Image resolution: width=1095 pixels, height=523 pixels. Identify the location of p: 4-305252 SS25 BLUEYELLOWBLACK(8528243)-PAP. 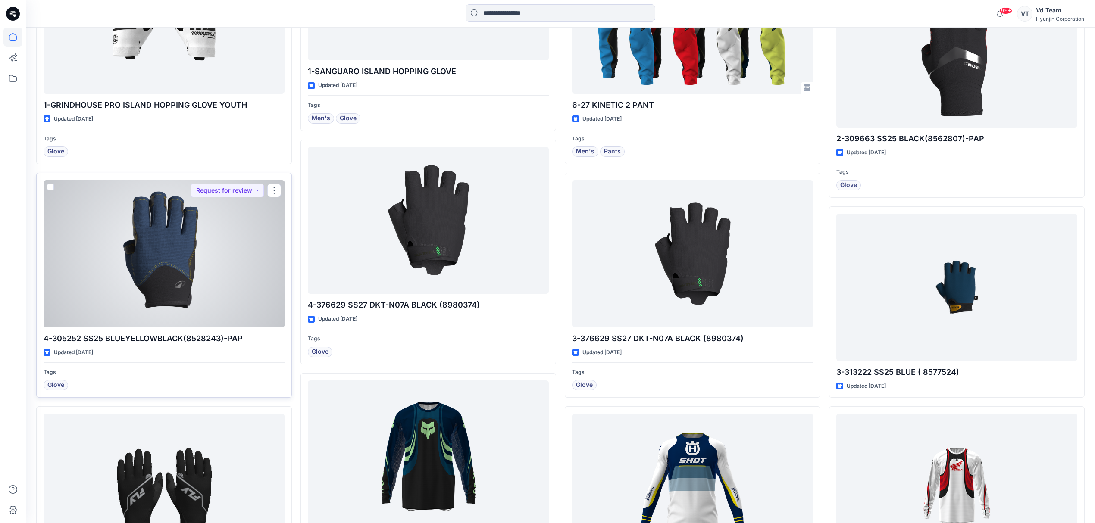
(164, 339).